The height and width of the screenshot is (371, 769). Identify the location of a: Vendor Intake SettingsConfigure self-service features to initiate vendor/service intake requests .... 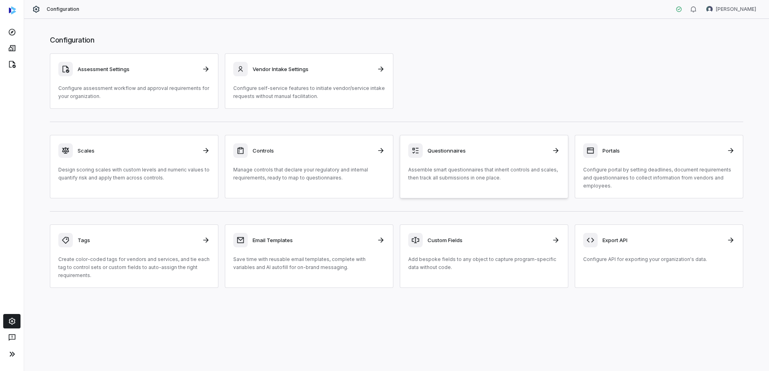
(309, 81).